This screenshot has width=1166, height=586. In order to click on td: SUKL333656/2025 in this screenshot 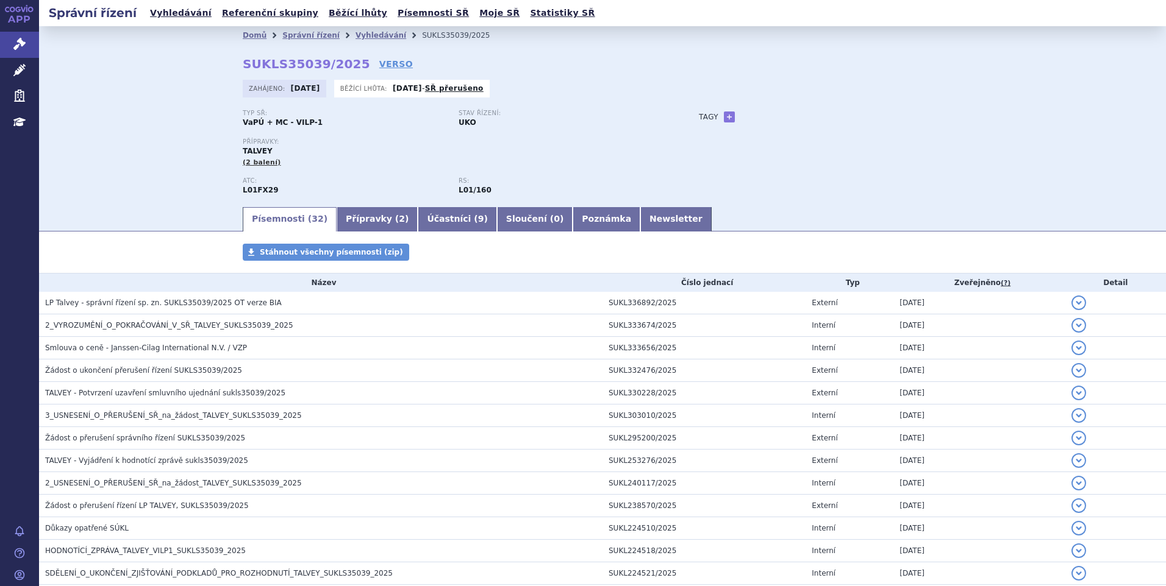, I will do `click(703, 348)`.